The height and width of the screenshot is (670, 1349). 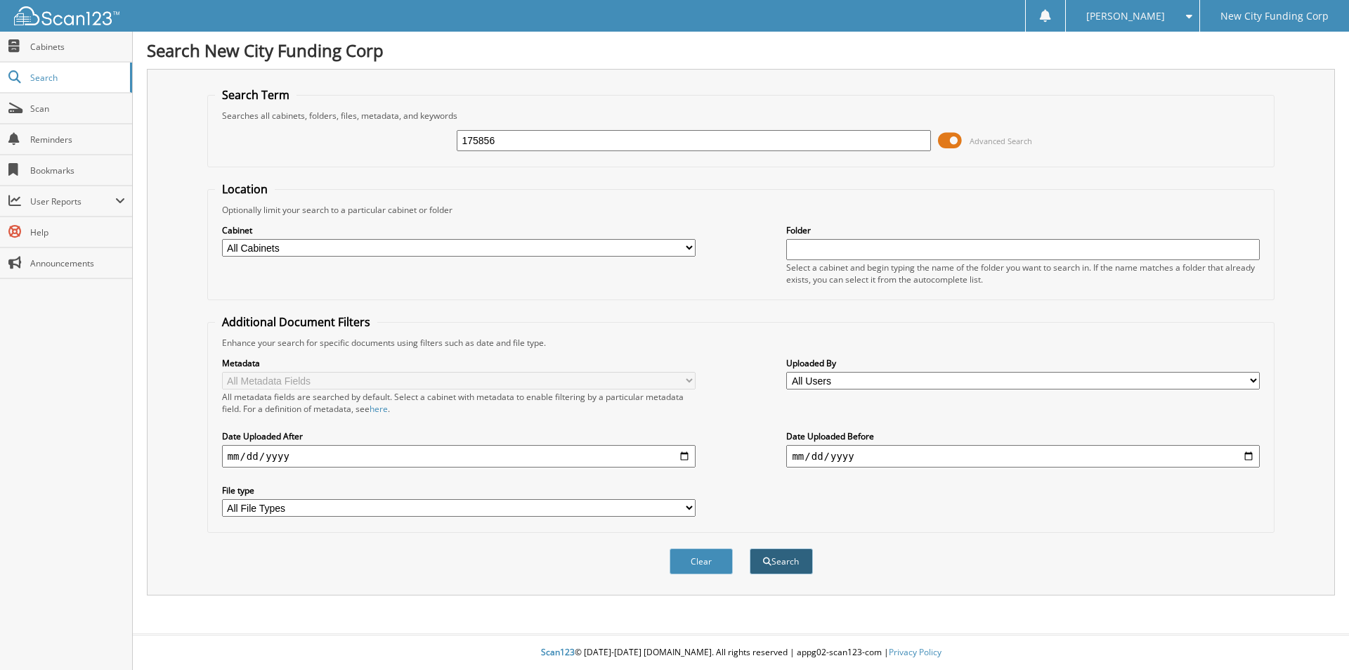 I want to click on label: Cabinet, so click(x=459, y=230).